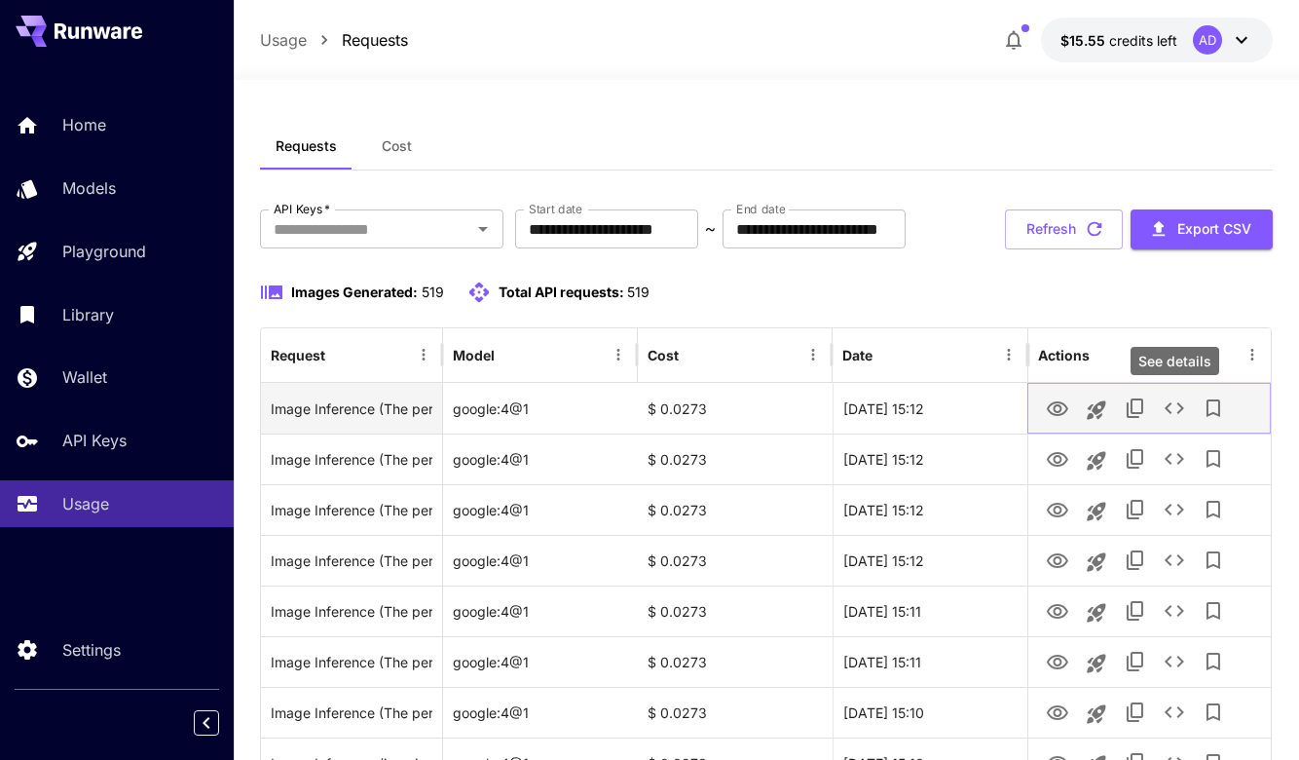 This screenshot has height=760, width=1299. I want to click on div: Date, so click(857, 355).